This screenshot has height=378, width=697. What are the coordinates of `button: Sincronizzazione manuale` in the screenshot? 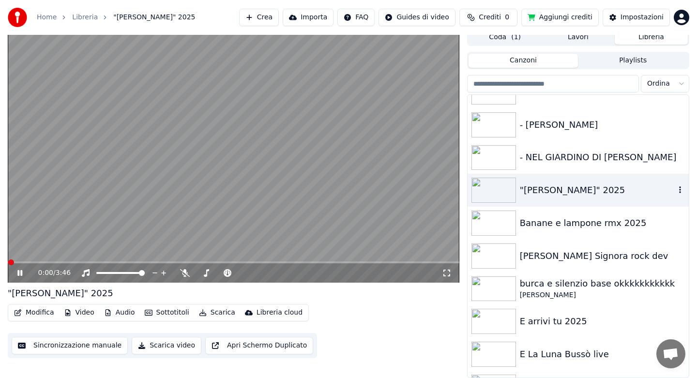 It's located at (70, 346).